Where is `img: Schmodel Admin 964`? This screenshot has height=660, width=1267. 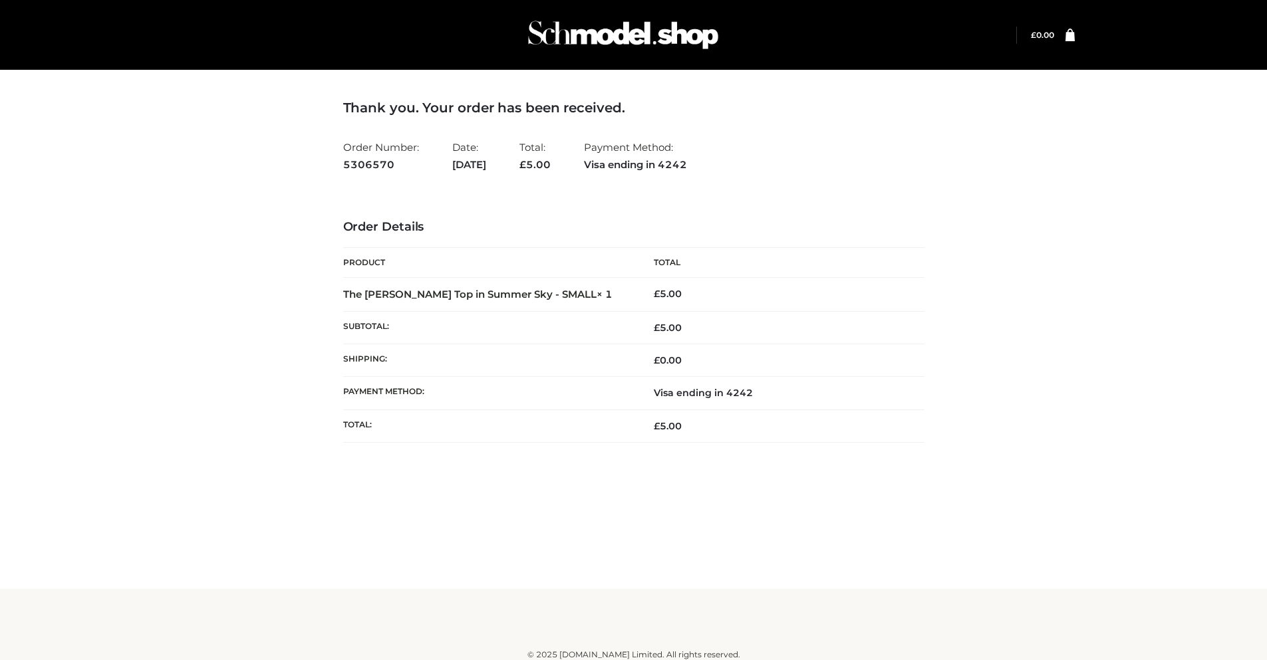 img: Schmodel Admin 964 is located at coordinates (623, 35).